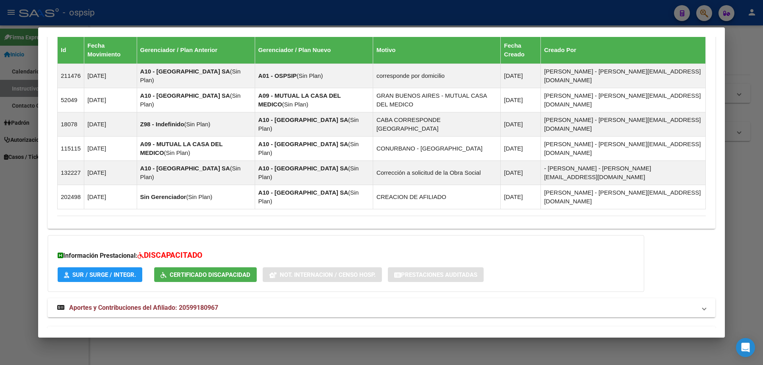  What do you see at coordinates (346, 255) in the screenshot?
I see `h3: Información Prestacional:` at bounding box center [346, 255].